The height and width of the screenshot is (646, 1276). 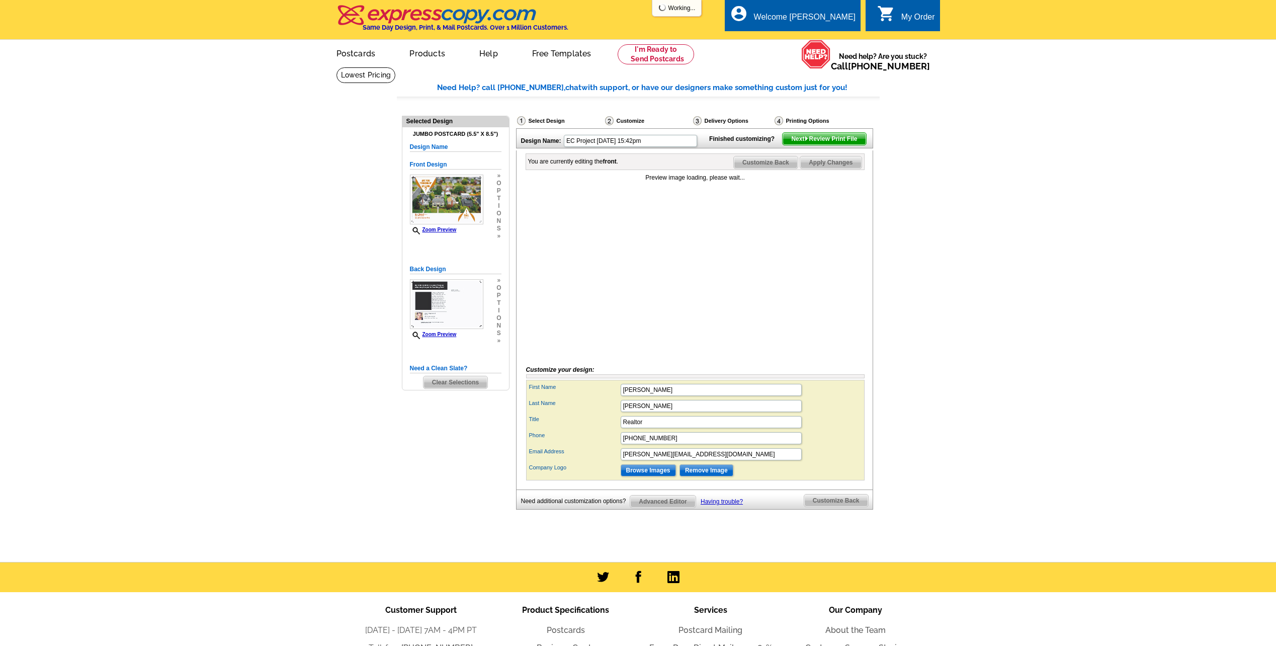 I want to click on div: My Order, so click(x=918, y=20).